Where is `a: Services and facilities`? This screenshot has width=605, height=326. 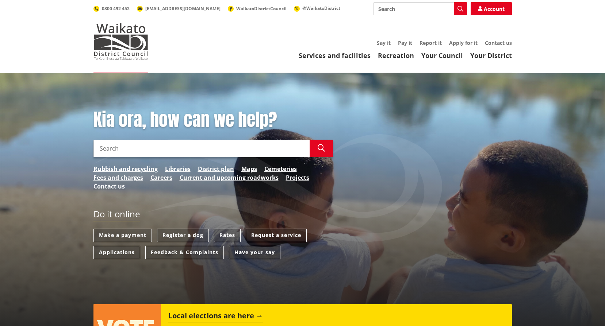 a: Services and facilities is located at coordinates (334, 55).